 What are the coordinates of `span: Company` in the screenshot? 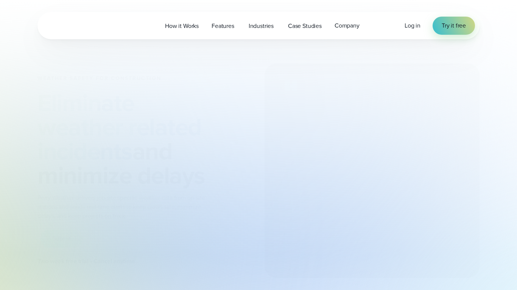 It's located at (347, 26).